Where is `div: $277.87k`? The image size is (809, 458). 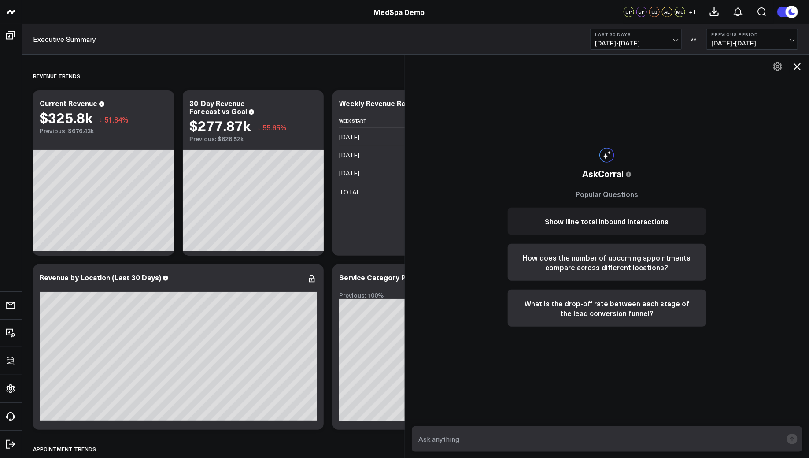 div: $277.87k is located at coordinates (220, 125).